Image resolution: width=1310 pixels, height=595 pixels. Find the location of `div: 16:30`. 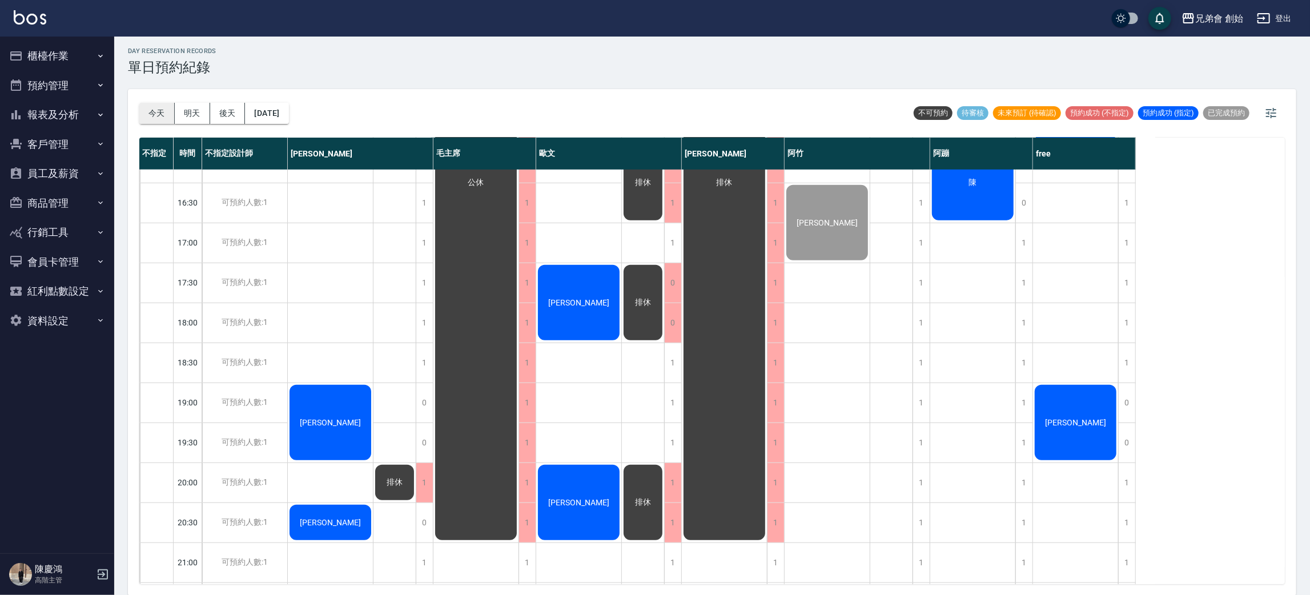

div: 16:30 is located at coordinates (188, 203).